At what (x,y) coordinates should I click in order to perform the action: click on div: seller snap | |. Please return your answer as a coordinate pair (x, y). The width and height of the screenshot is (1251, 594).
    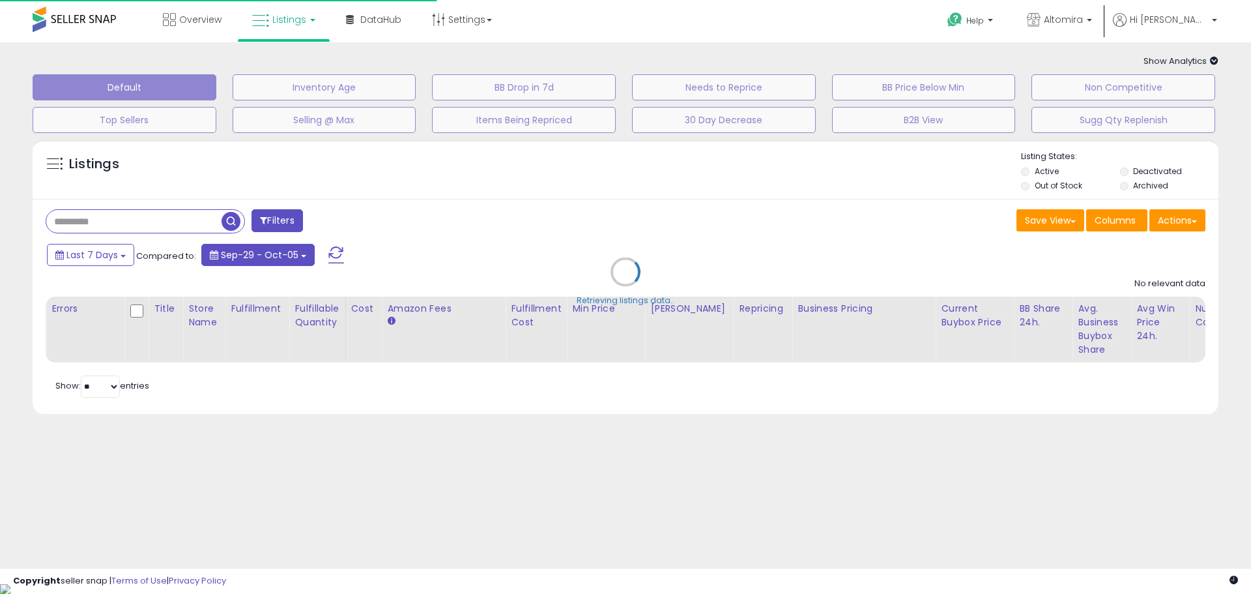
    Looking at the image, I should click on (119, 581).